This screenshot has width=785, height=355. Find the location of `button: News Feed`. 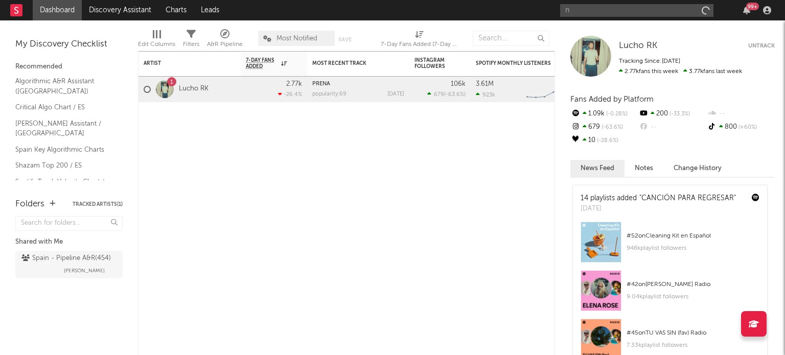

button: News Feed is located at coordinates (598, 168).